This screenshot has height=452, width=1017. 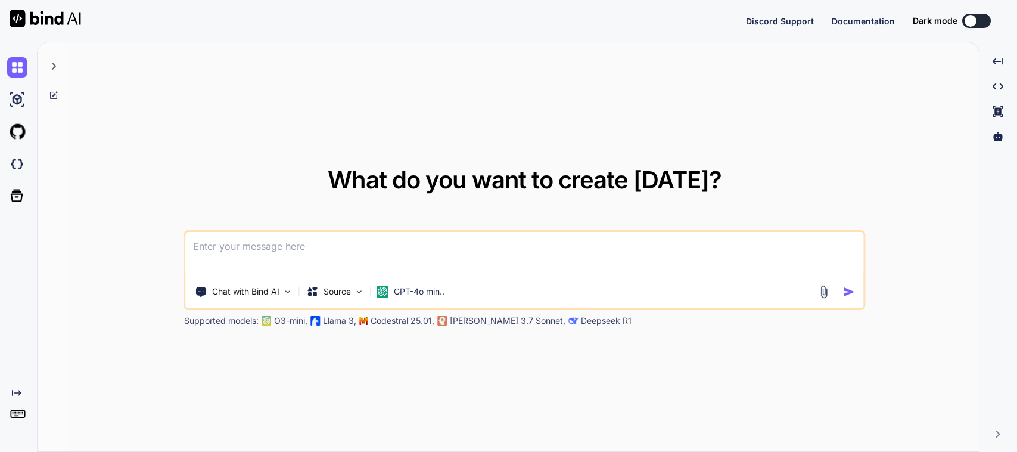 I want to click on span: Documentation, so click(x=863, y=21).